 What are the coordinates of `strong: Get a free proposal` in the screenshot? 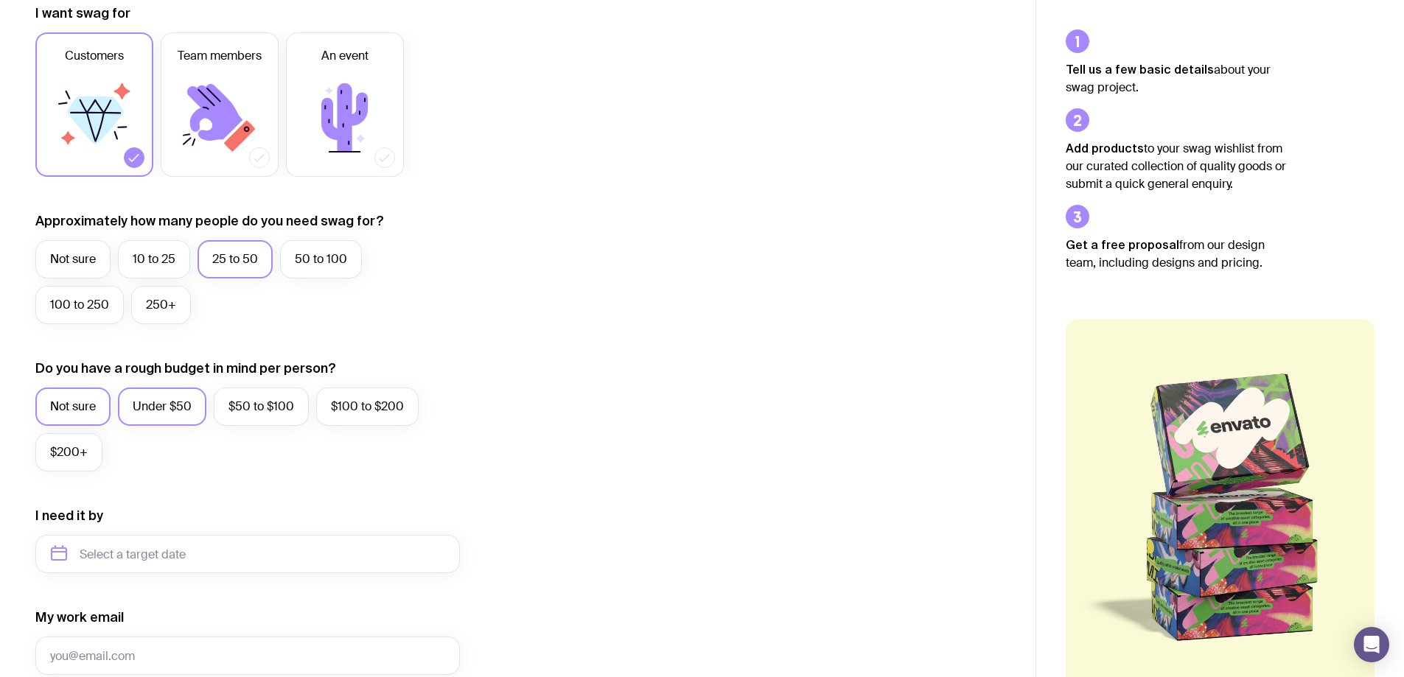 It's located at (1122, 245).